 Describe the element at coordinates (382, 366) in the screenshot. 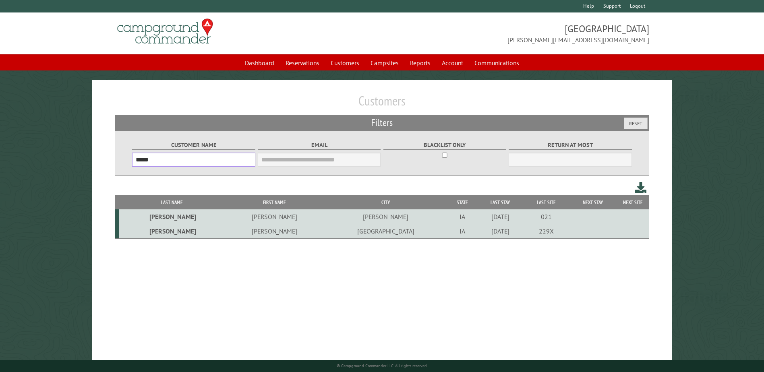

I see `small: © Campground Commander LLC. All rights reserved.` at that location.